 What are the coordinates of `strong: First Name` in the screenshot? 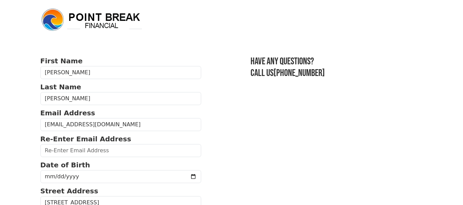 It's located at (61, 61).